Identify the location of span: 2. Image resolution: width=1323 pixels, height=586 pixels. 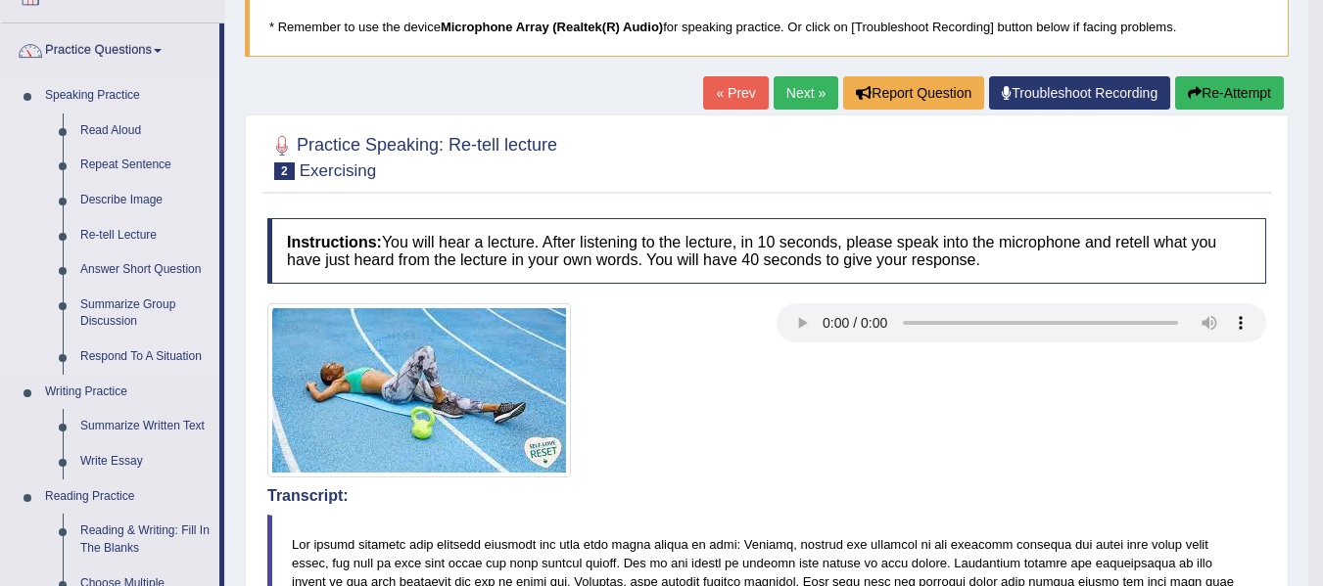
(284, 171).